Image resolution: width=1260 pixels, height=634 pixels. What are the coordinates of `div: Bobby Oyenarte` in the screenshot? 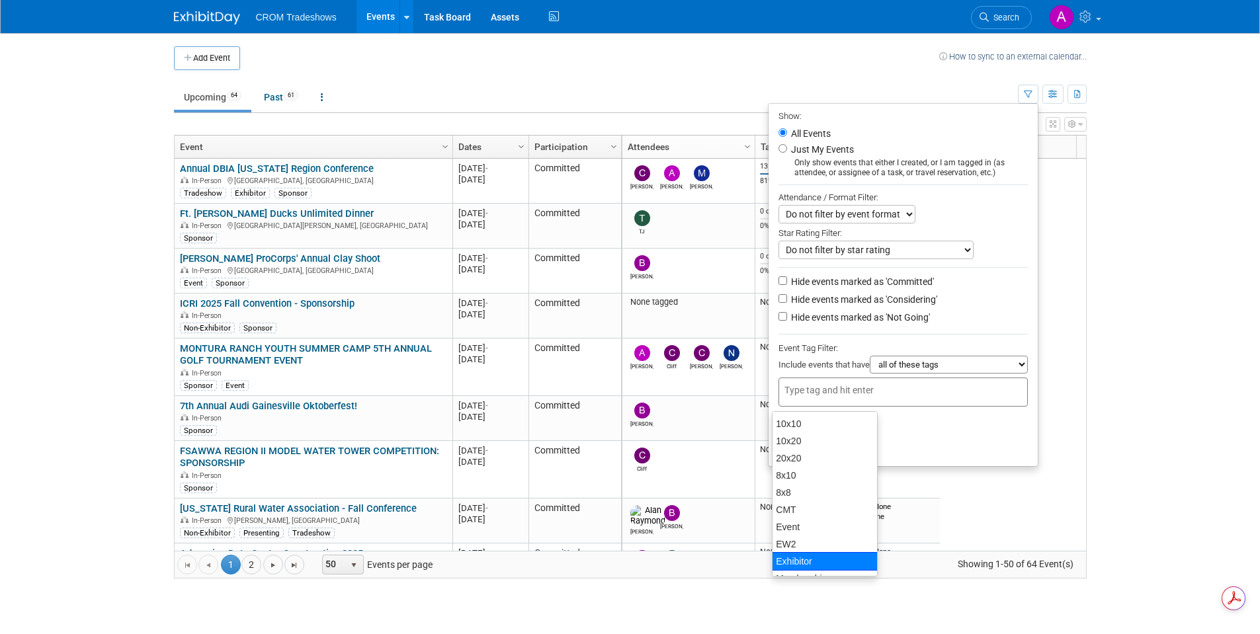 It's located at (641, 423).